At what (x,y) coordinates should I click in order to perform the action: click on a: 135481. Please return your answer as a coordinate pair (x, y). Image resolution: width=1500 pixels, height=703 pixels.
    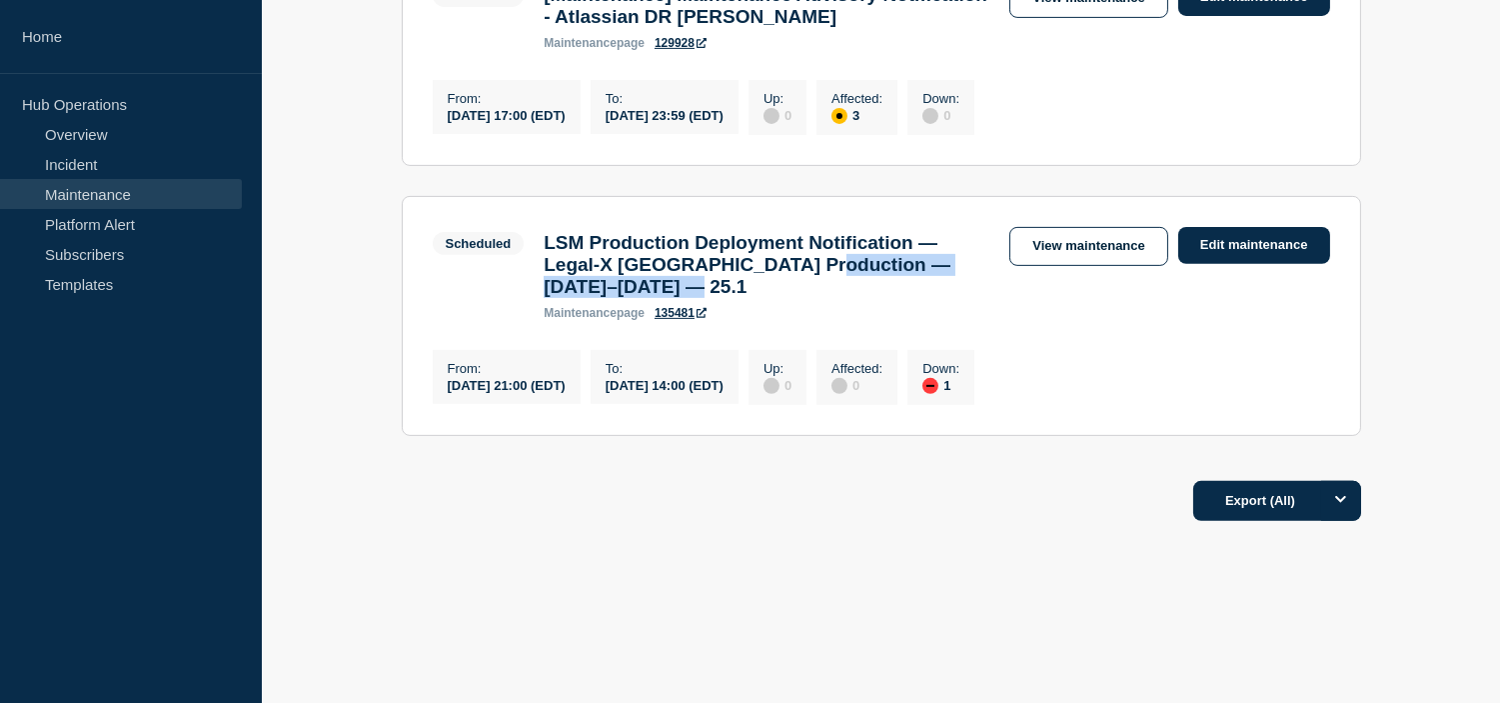
    Looking at the image, I should click on (681, 313).